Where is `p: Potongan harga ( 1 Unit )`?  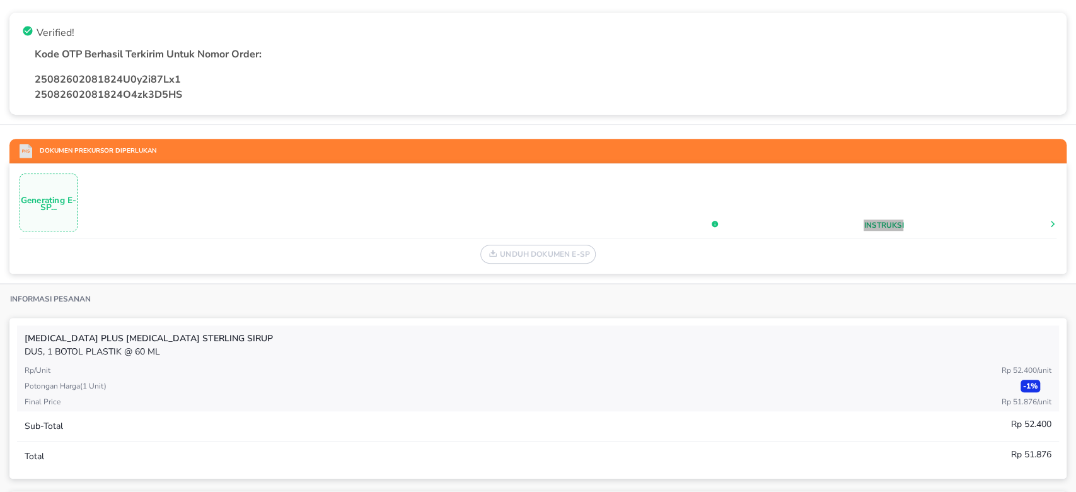
p: Potongan harga ( 1 Unit ) is located at coordinates (66, 386).